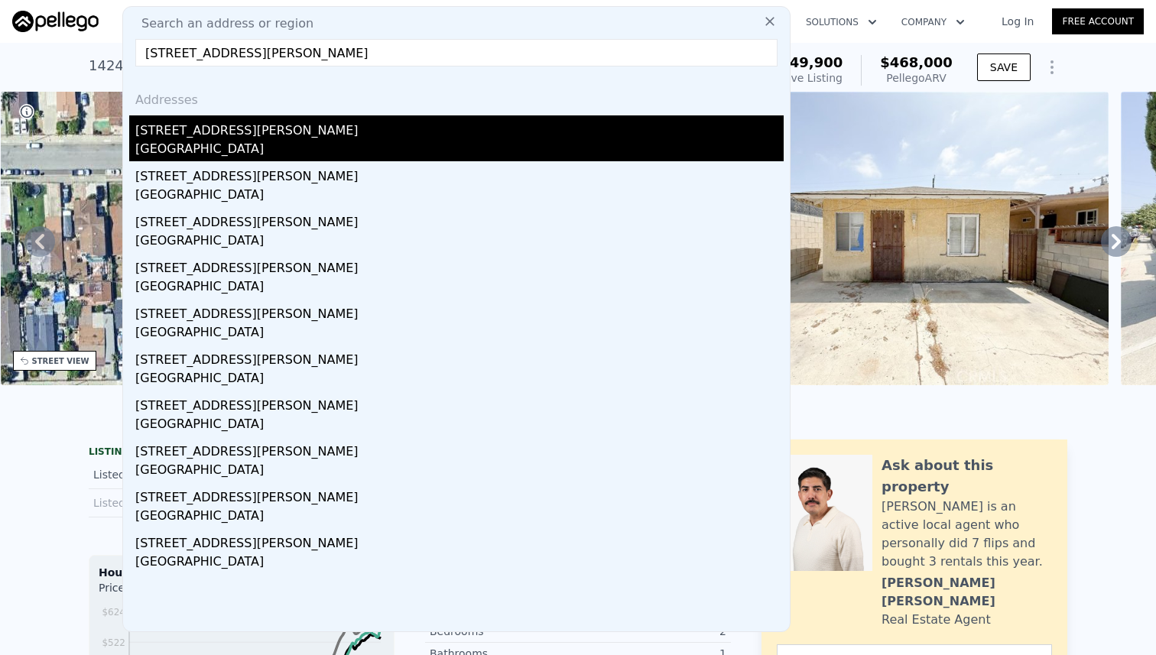 The width and height of the screenshot is (1156, 655). I want to click on div: LISTING & SALE HISTORY, so click(242, 453).